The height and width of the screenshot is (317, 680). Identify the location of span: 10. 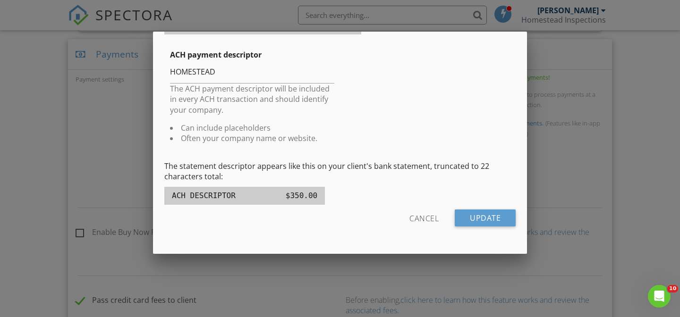
(673, 289).